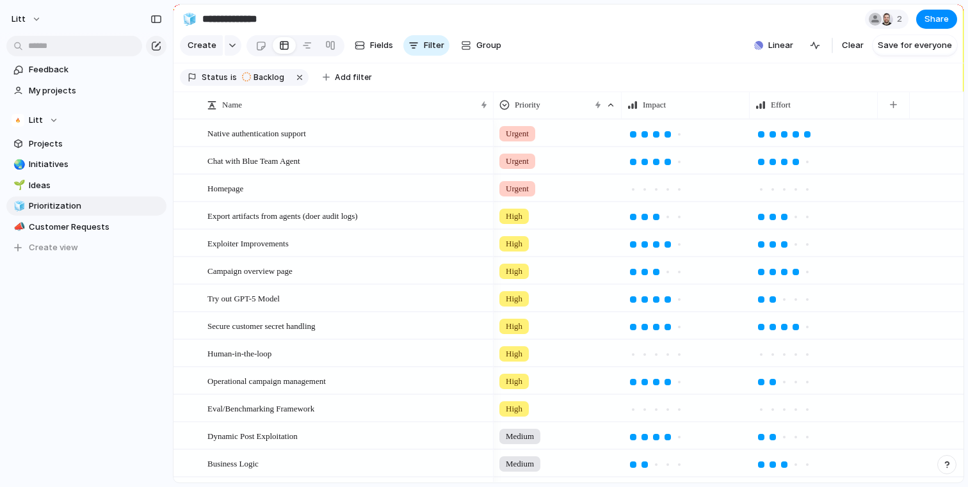 This screenshot has height=487, width=968. I want to click on span: Projects, so click(95, 144).